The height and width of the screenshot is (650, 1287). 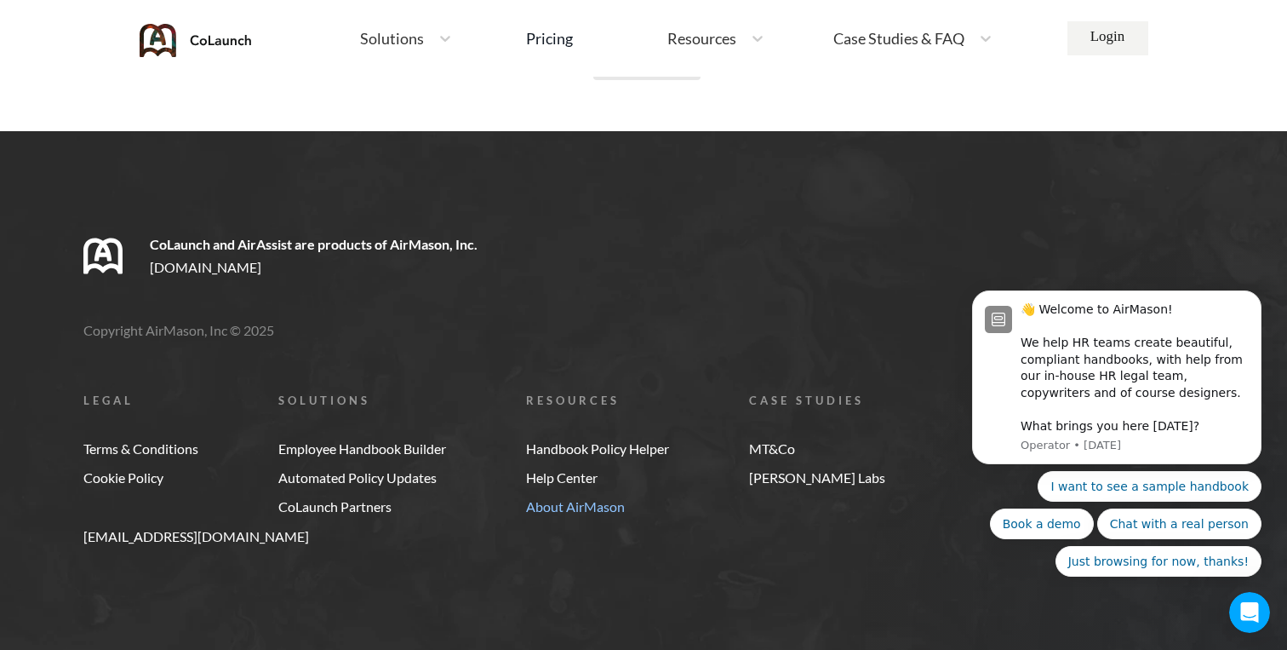 What do you see at coordinates (140, 449) in the screenshot?
I see `a: Terms & Conditions` at bounding box center [140, 449].